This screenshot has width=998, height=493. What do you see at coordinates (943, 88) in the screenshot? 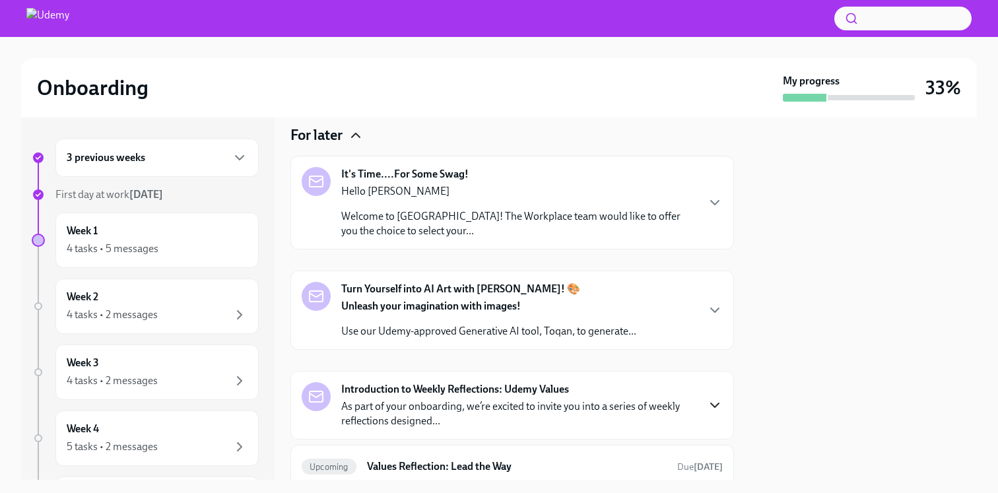
I see `h3: 33%` at bounding box center [943, 88].